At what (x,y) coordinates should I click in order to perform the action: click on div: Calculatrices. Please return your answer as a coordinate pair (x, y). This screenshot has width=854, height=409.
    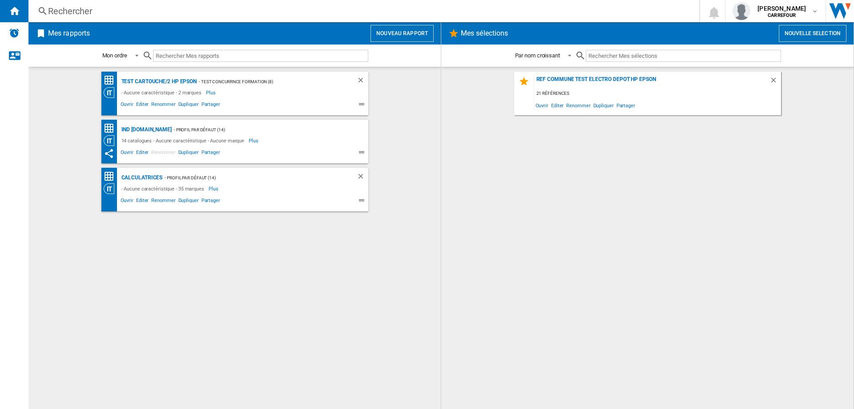
    Looking at the image, I should click on (141, 177).